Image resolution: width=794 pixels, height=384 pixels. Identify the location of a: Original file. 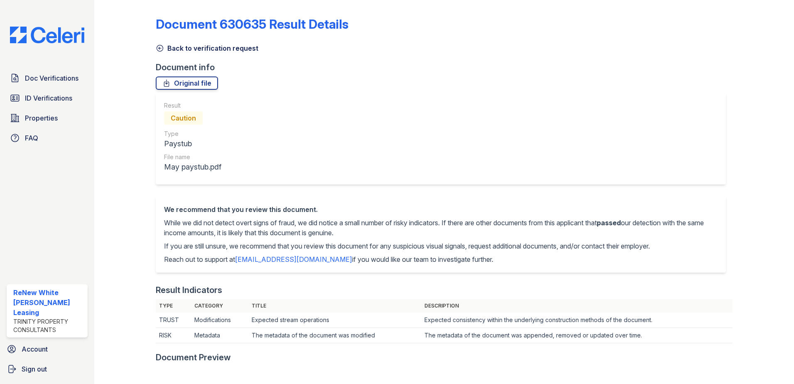
(187, 83).